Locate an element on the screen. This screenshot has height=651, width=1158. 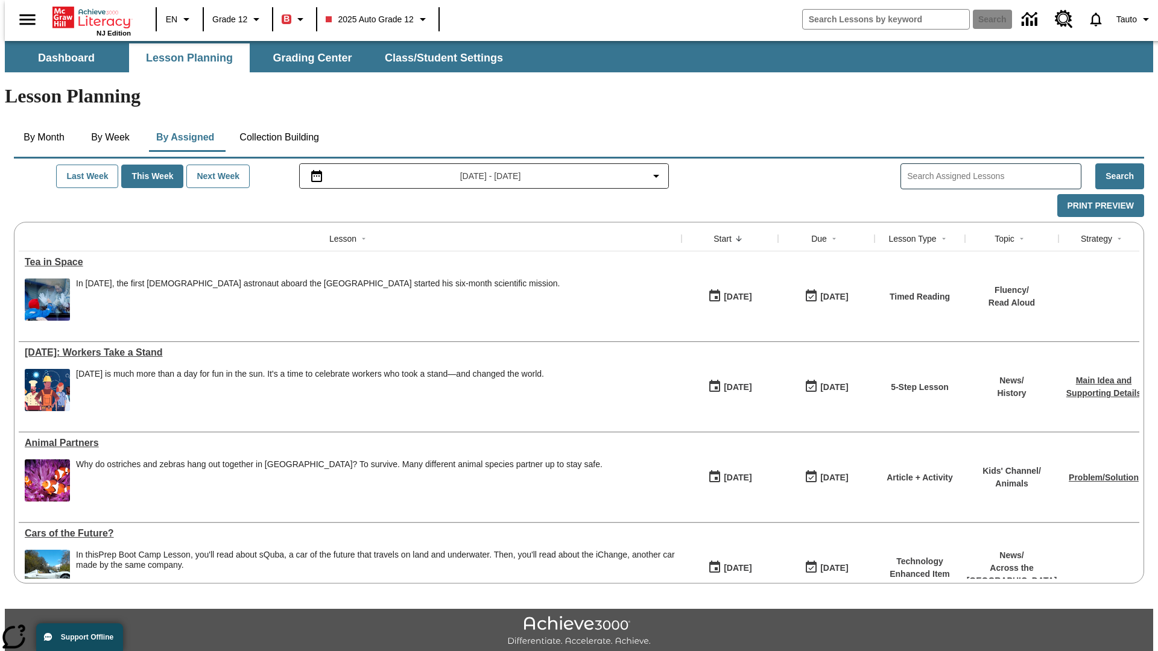
testabrev: Prep Boot Camp Lesson, you'll read about sQuba, a car of the future that travels on land and unde... is located at coordinates (375, 560).